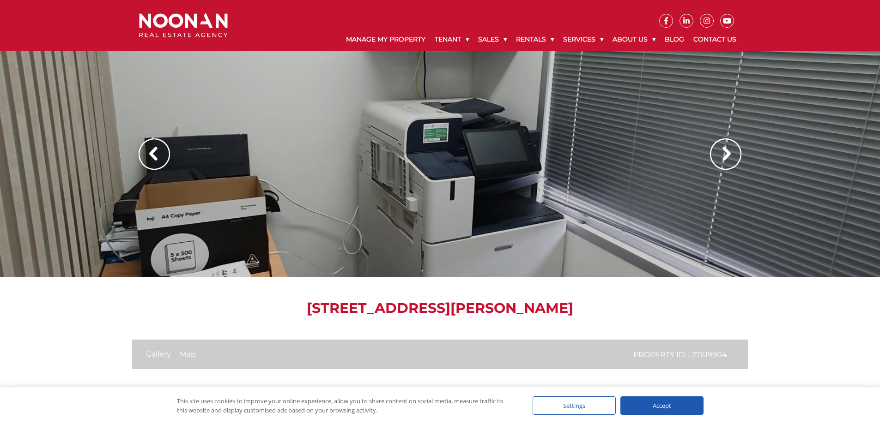  Describe the element at coordinates (574, 406) in the screenshot. I see `div: Settings` at that location.